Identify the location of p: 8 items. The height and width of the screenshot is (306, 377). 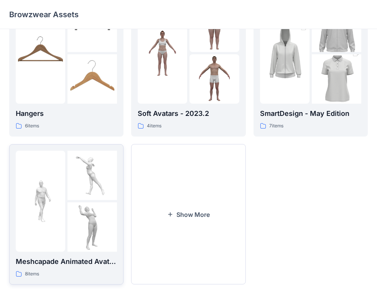
(32, 274).